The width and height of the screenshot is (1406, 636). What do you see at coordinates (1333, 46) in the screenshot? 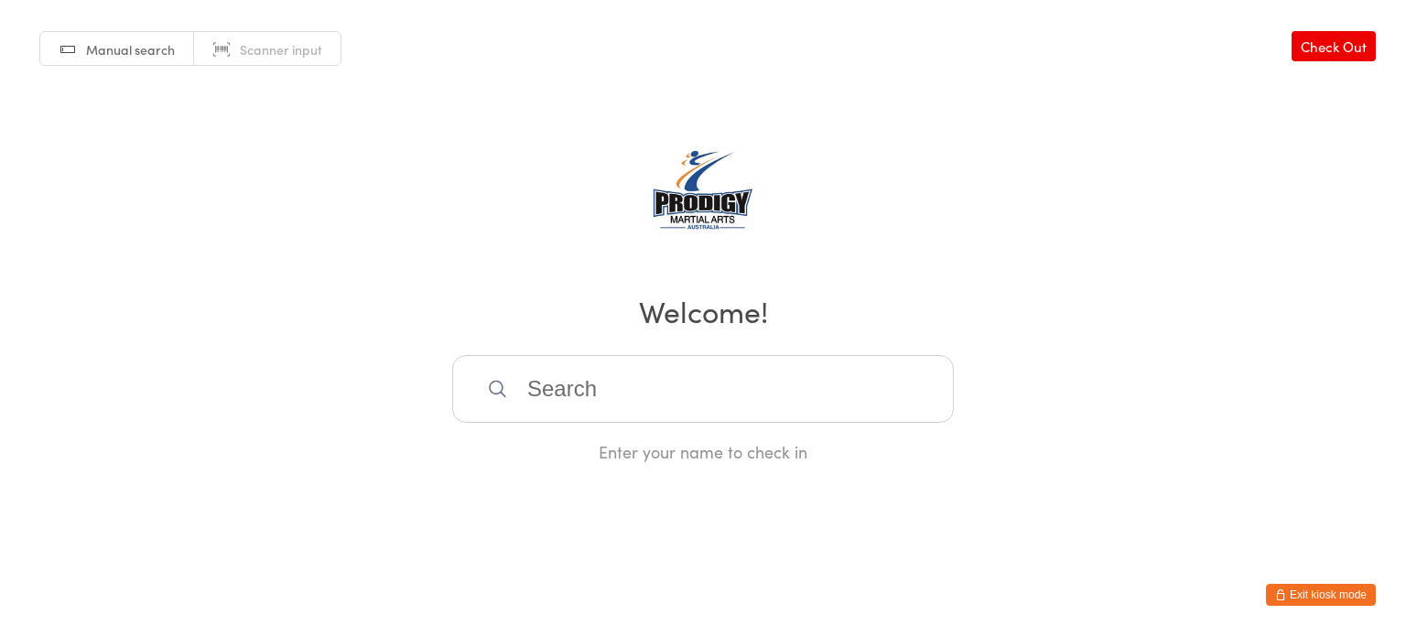
I see `a: Check Out` at bounding box center [1333, 46].